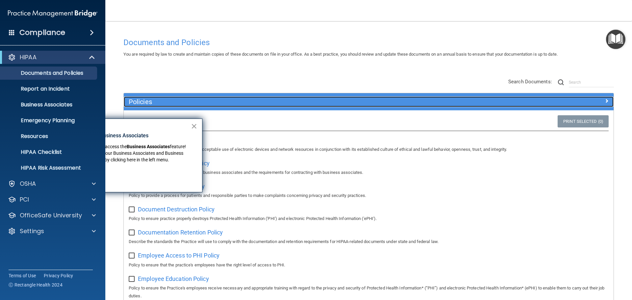  What do you see at coordinates (369, 42) in the screenshot?
I see `h4: Documents and Policies` at bounding box center [369, 42].